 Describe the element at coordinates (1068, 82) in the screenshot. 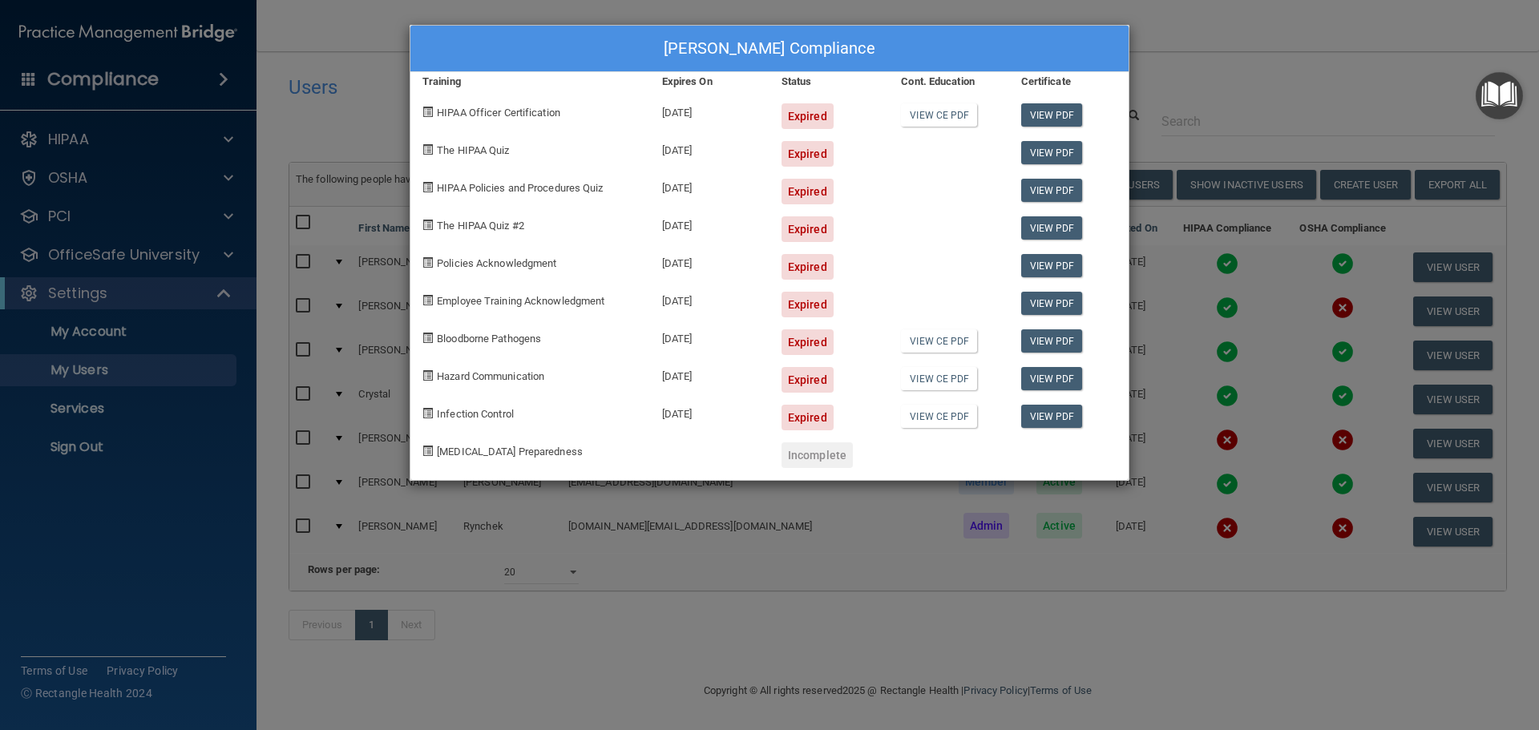

I see `div: Certificate` at that location.